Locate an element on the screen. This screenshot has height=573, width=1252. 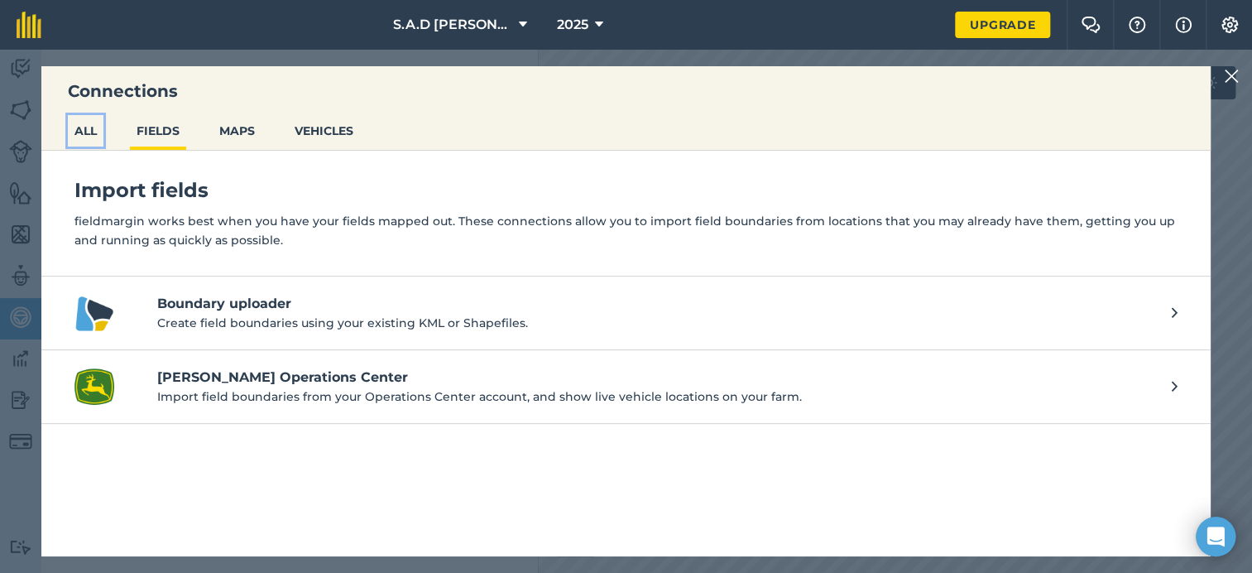
button: MAPS is located at coordinates (237, 131).